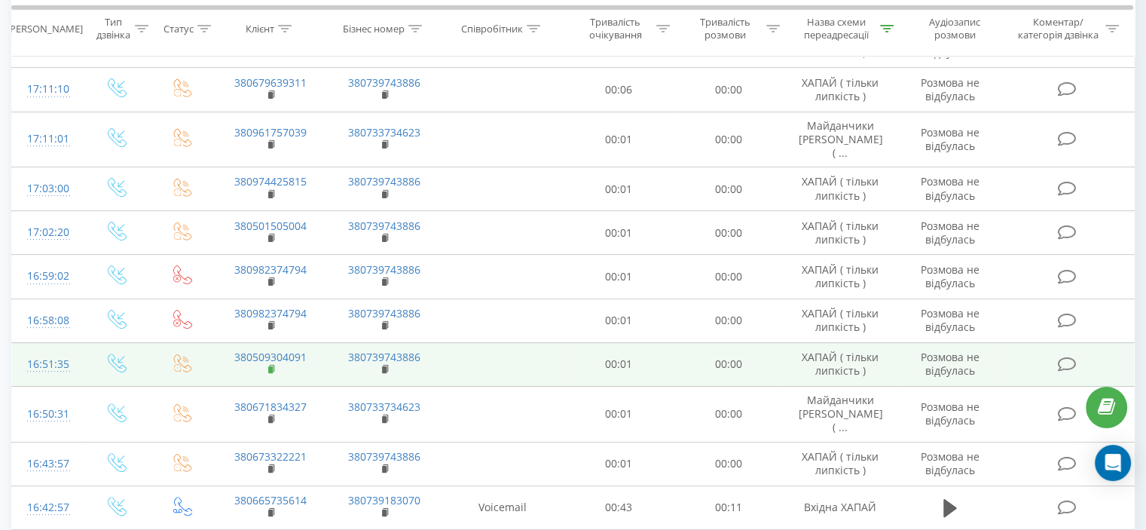 The height and width of the screenshot is (530, 1146). Describe the element at coordinates (270, 406) in the screenshot. I see `a: 380671834327` at that location.